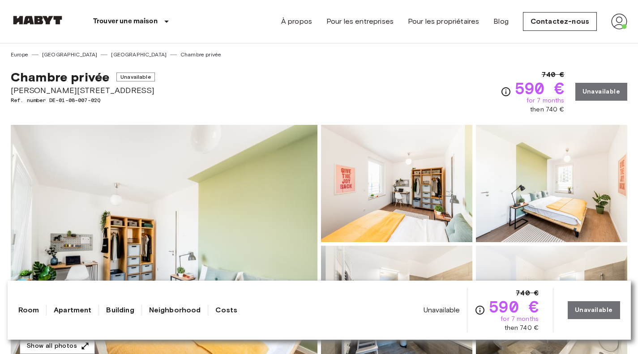 The height and width of the screenshot is (354, 638). What do you see at coordinates (443, 21) in the screenshot?
I see `a: Pour les propriétaires` at bounding box center [443, 21].